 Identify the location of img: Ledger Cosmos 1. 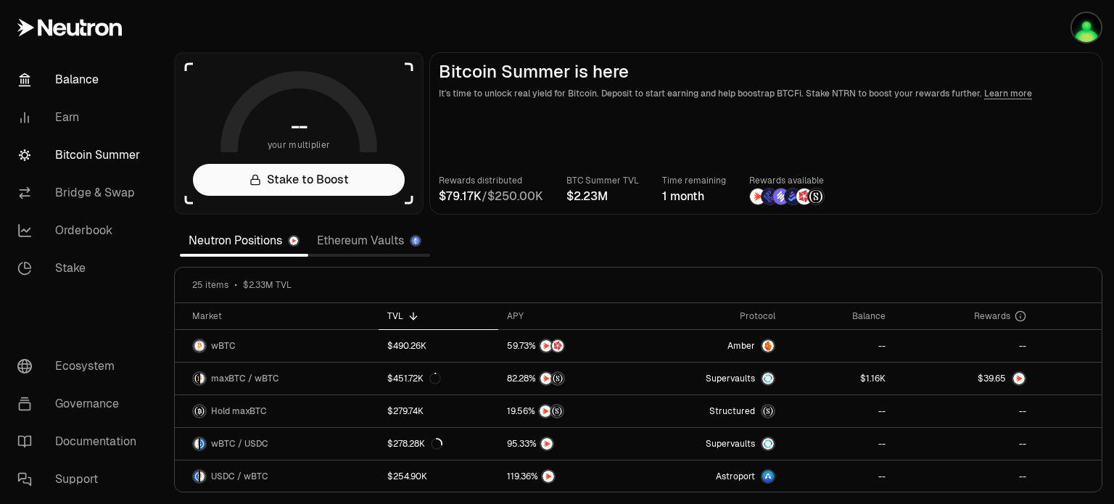
(1087, 28).